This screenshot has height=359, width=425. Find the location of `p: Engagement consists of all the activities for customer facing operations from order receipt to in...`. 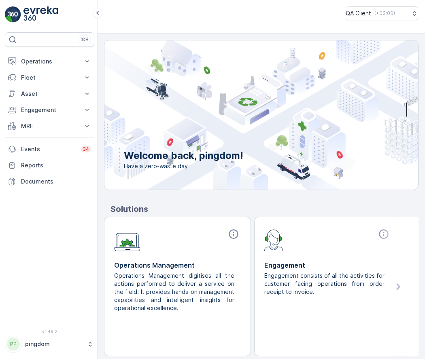

p: Engagement consists of all the activities for customer facing operations from order receipt to in... is located at coordinates (324, 284).